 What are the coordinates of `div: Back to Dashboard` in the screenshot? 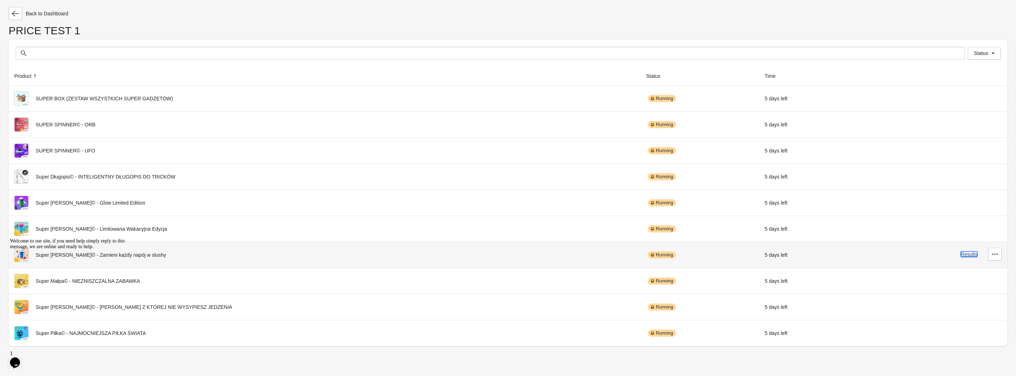 It's located at (508, 14).